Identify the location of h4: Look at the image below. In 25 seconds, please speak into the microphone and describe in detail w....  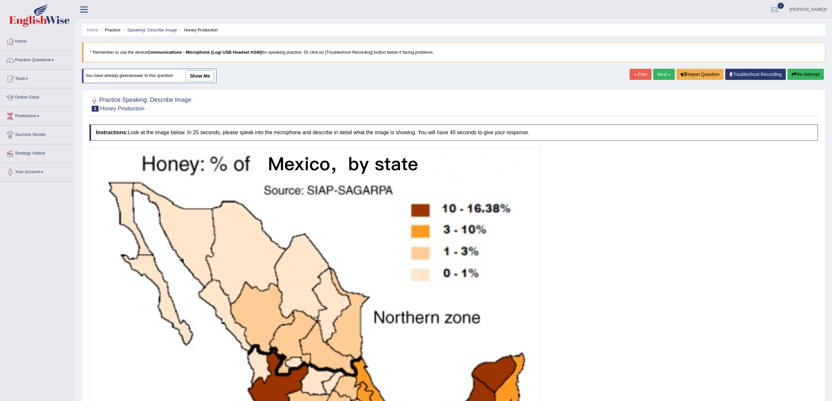
(454, 133).